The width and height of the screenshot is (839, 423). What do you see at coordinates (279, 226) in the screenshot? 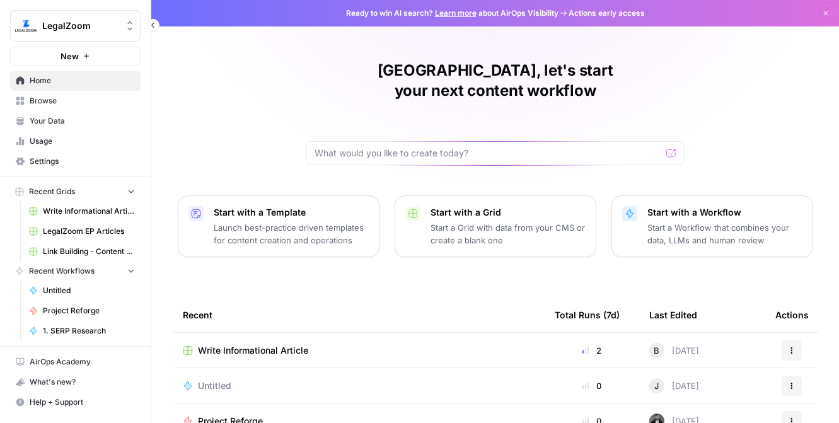
I see `button: Start with a TemplateLaunch best-practice driven templates for content creation and operations` at bounding box center [279, 226].